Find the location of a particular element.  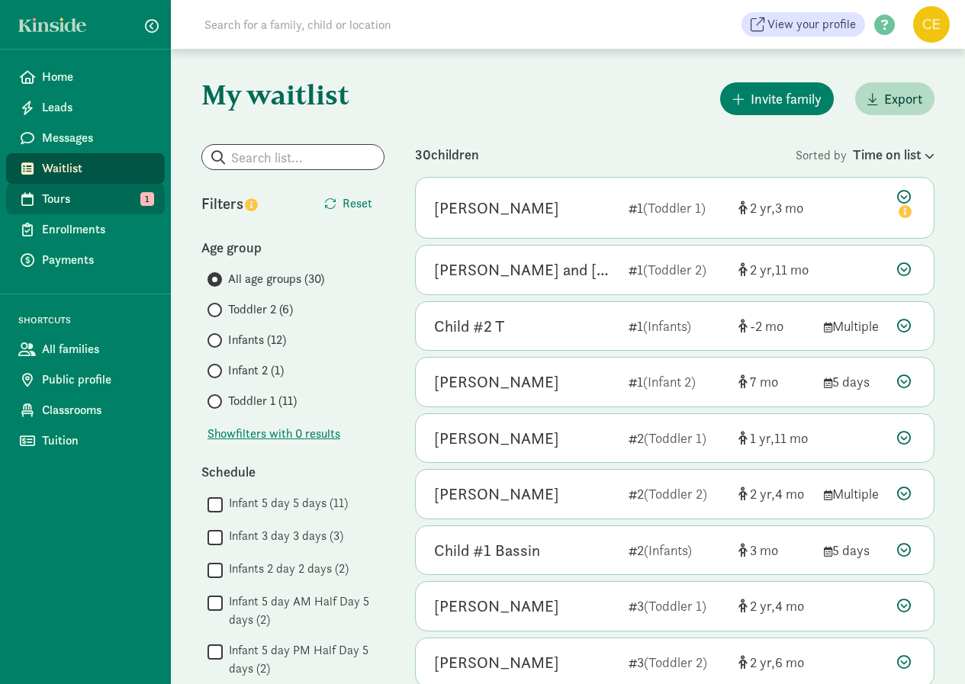

a: Waitlist is located at coordinates (85, 169).